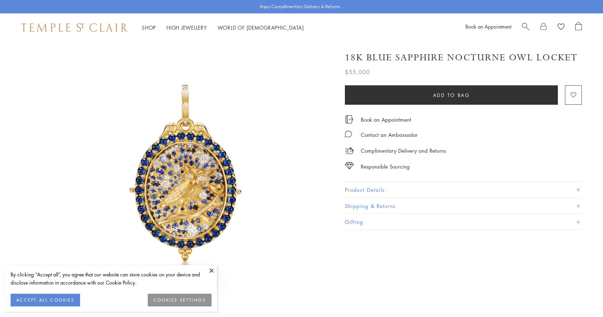 The image size is (603, 317). Describe the element at coordinates (358, 72) in the screenshot. I see `span: $55,000` at that location.